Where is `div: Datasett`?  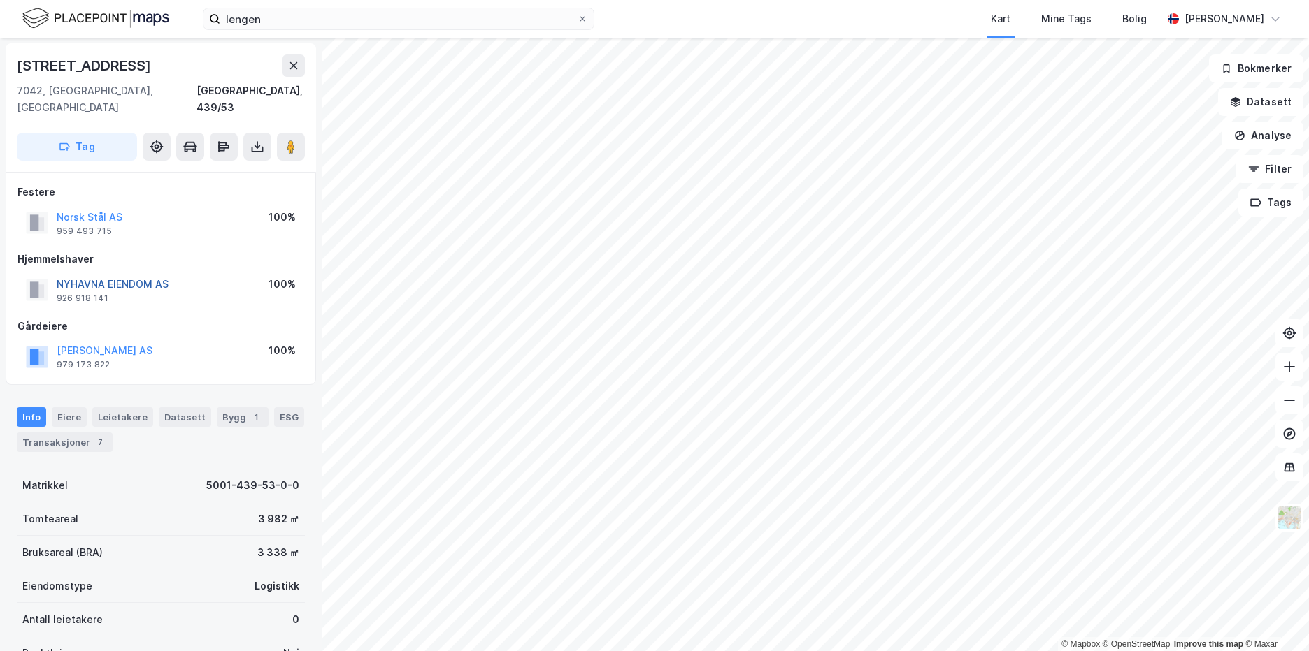
div: Datasett is located at coordinates (185, 417).